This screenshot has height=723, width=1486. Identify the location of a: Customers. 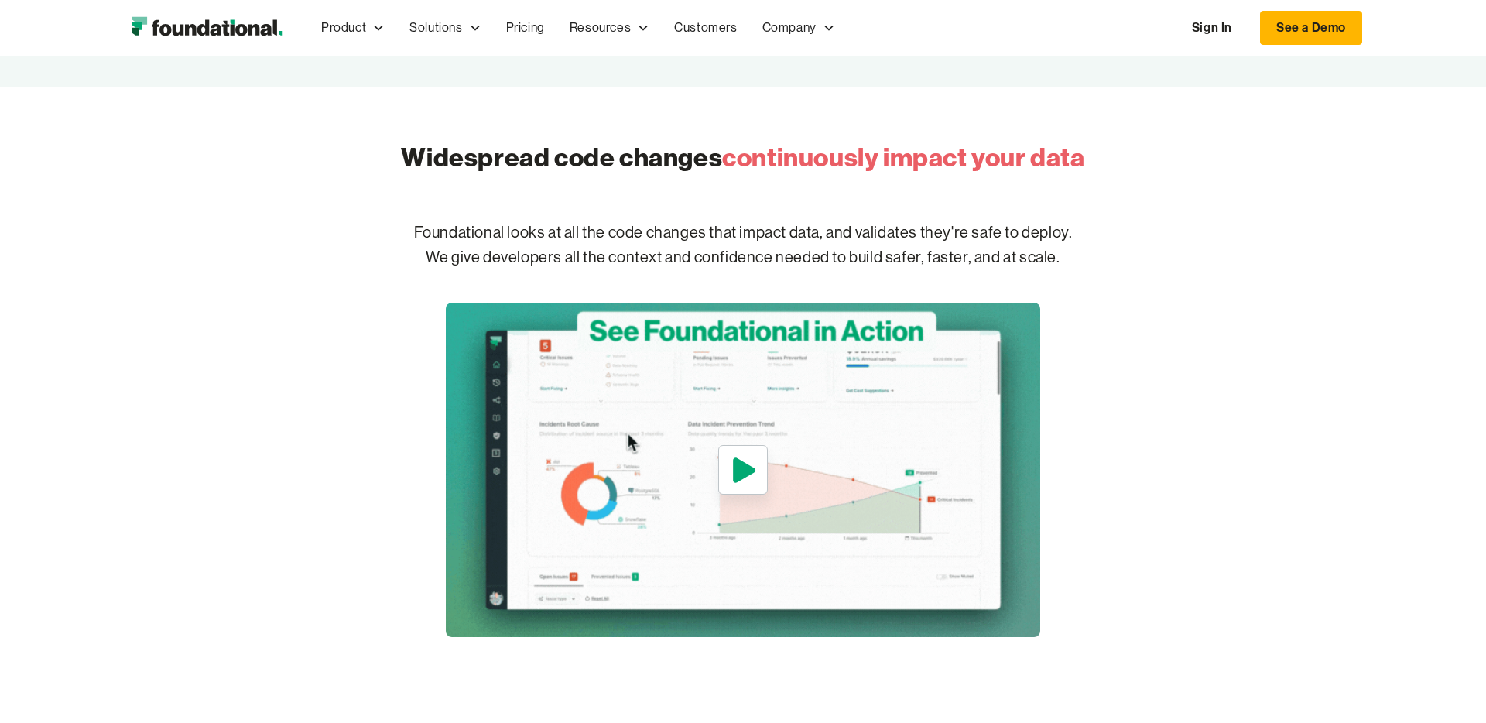
(705, 28).